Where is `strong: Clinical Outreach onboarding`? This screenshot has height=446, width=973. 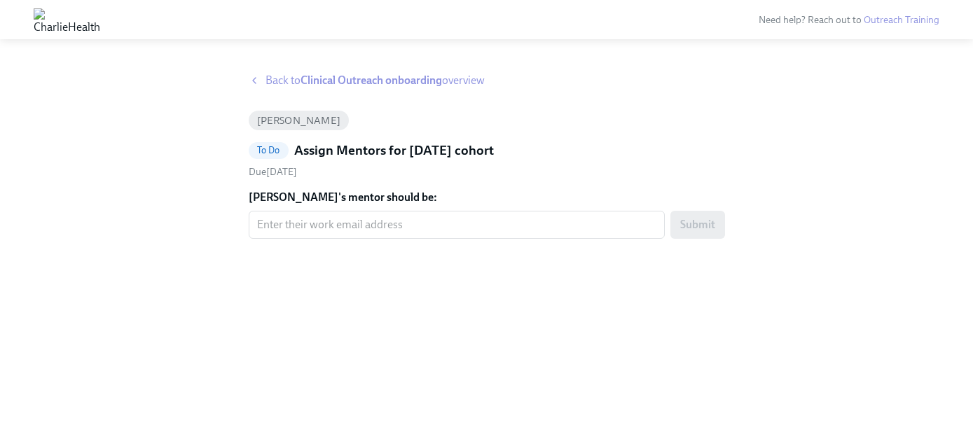 strong: Clinical Outreach onboarding is located at coordinates (371, 80).